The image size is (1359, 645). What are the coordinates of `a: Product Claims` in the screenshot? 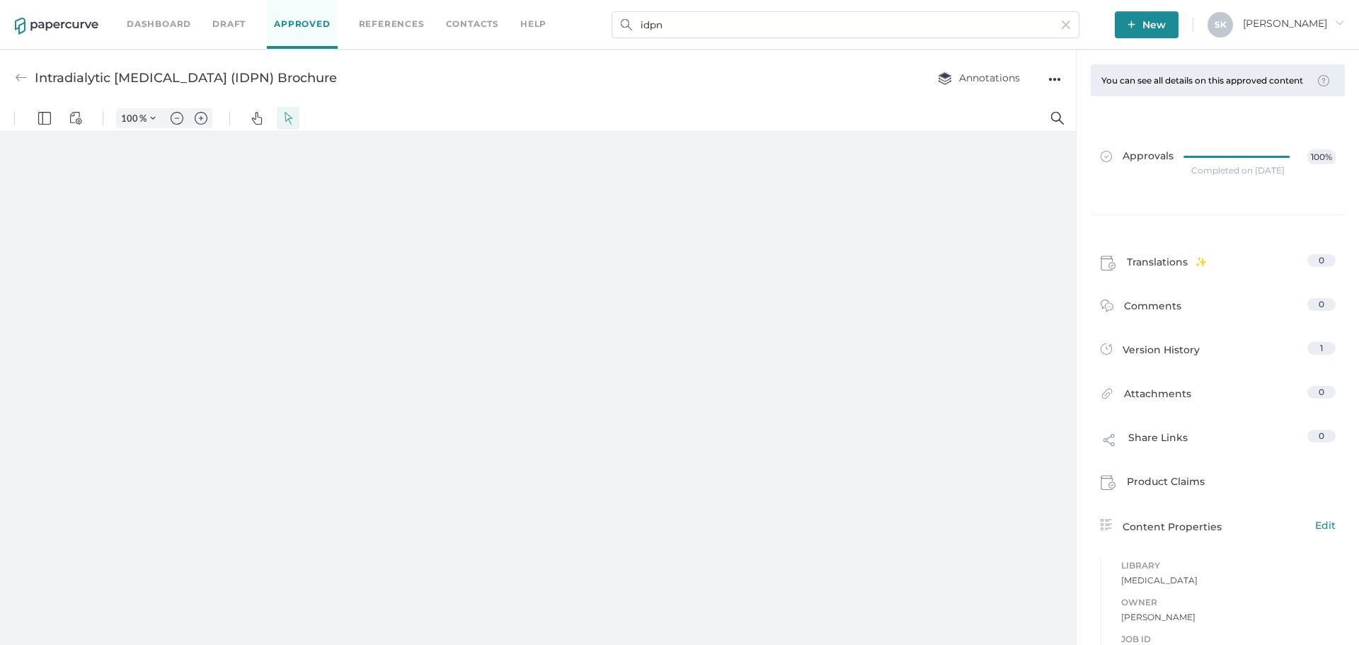 It's located at (1218, 484).